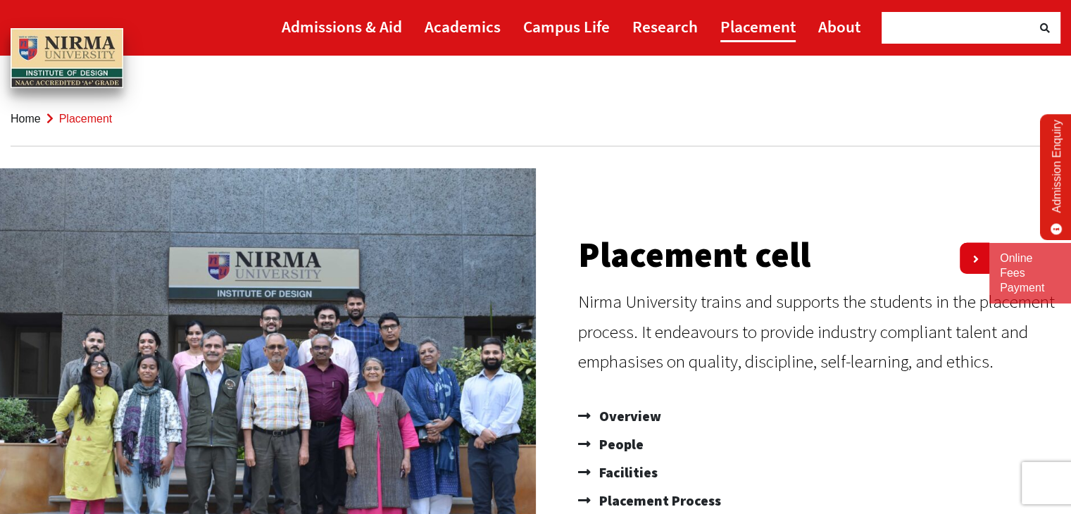 The height and width of the screenshot is (514, 1071). Describe the element at coordinates (535, 119) in the screenshot. I see `nav: breadcrumb` at that location.